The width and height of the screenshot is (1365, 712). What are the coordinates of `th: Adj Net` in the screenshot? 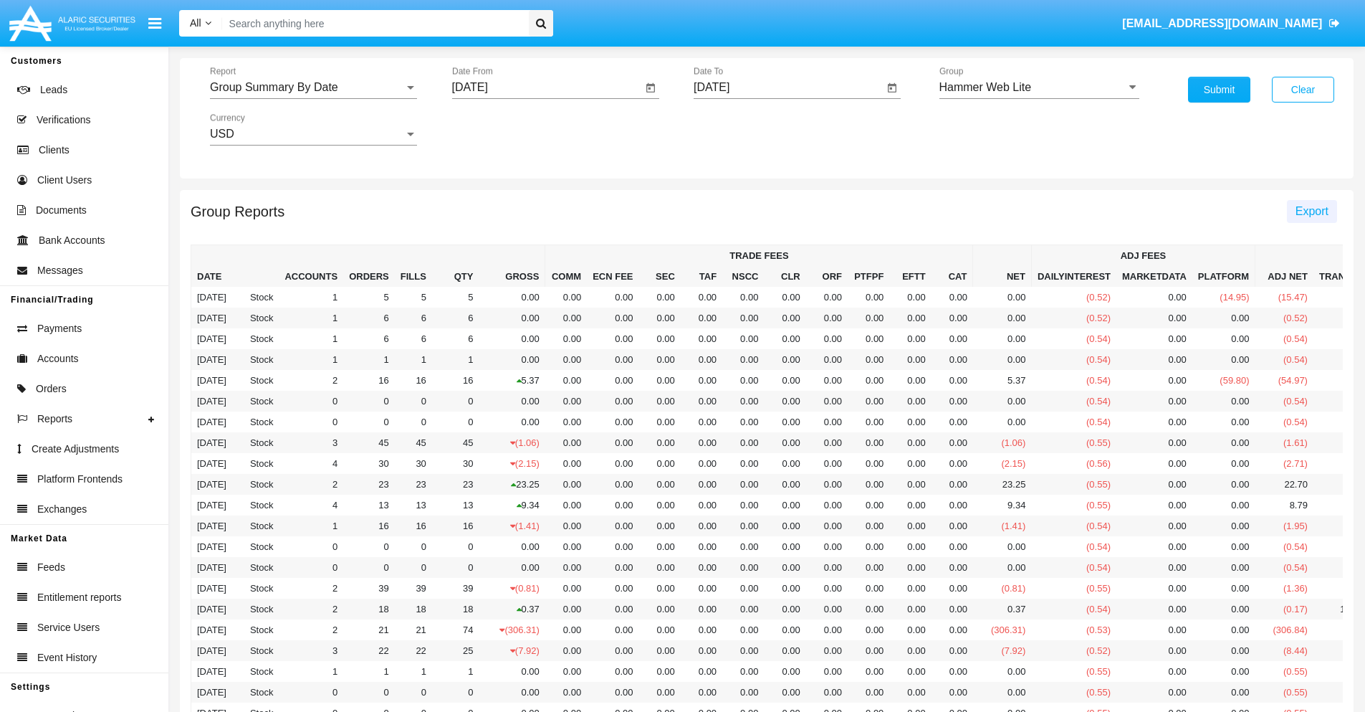 It's located at (1284, 266).